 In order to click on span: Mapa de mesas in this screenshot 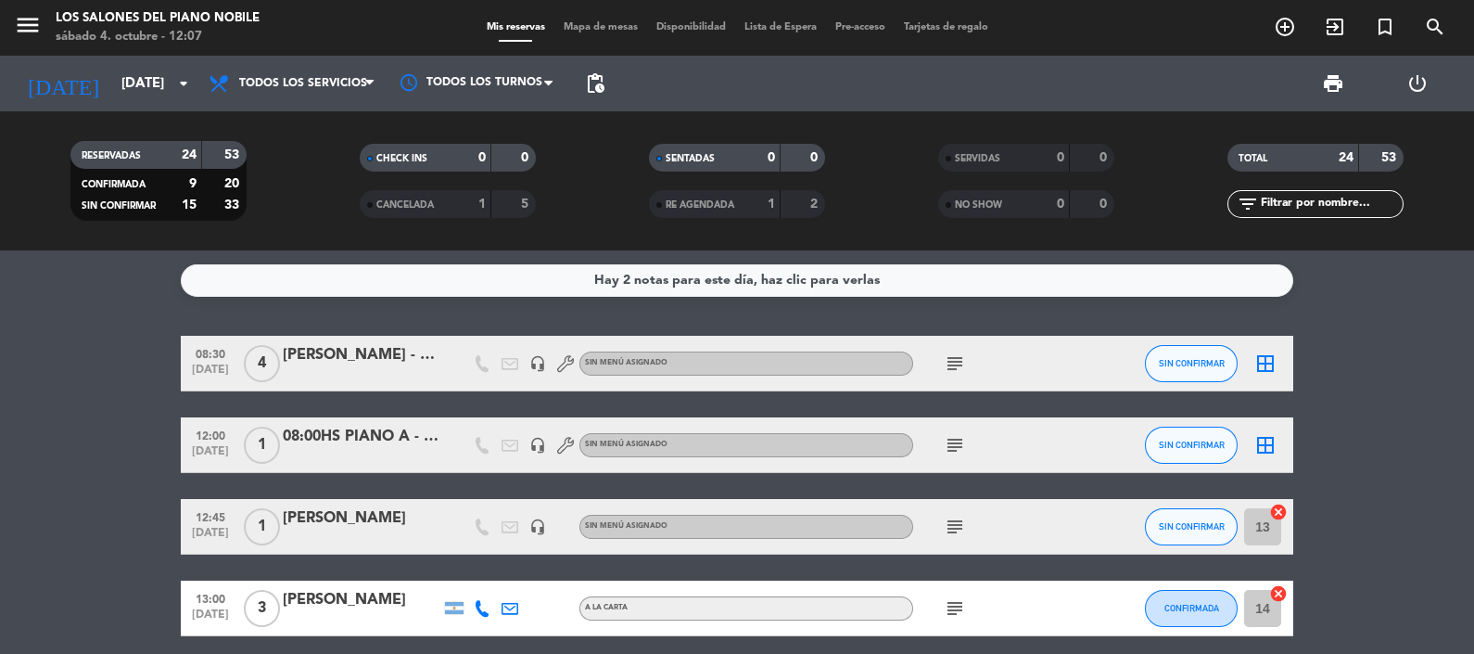, I will do `click(601, 27)`.